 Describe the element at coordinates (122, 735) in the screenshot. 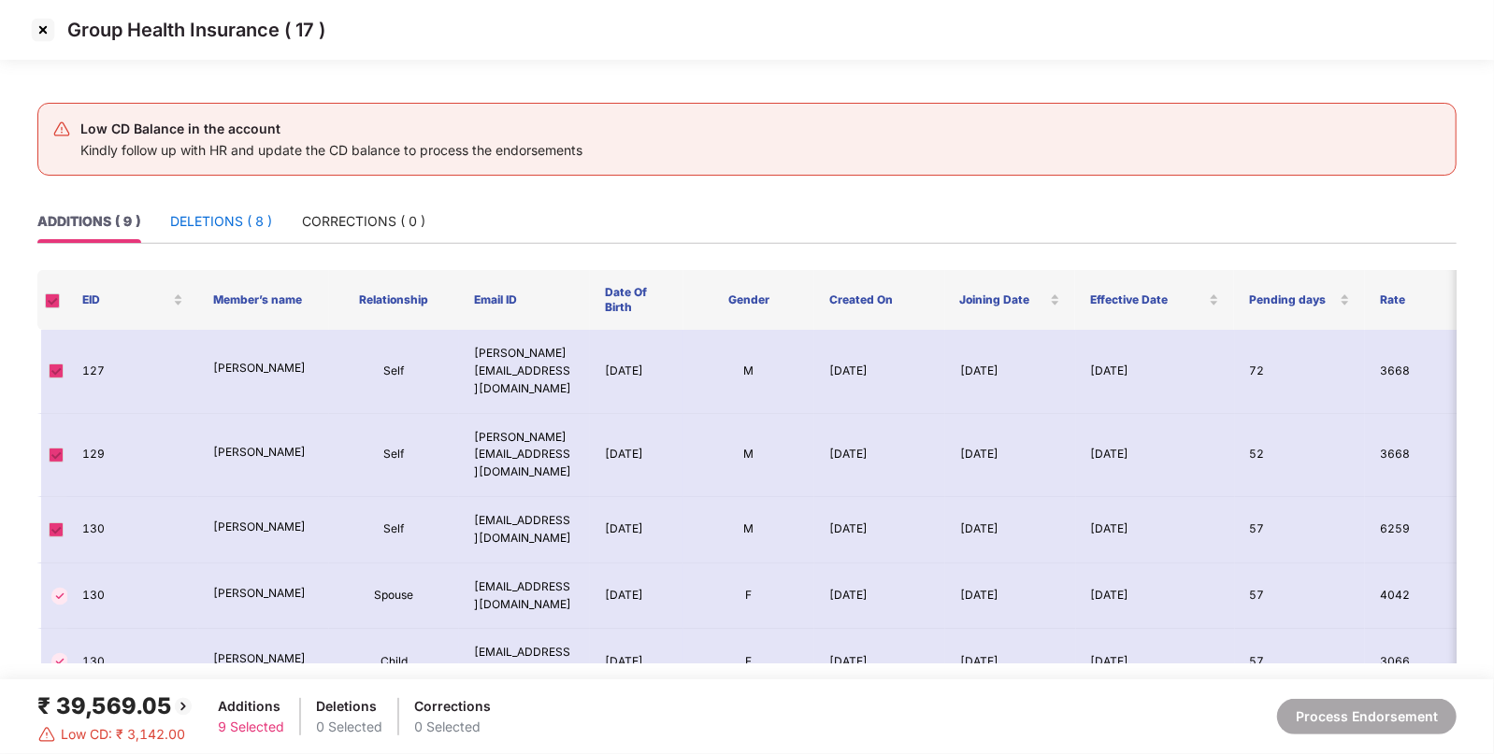

I see `span: Low CD: ₹ 3,142.00` at that location.